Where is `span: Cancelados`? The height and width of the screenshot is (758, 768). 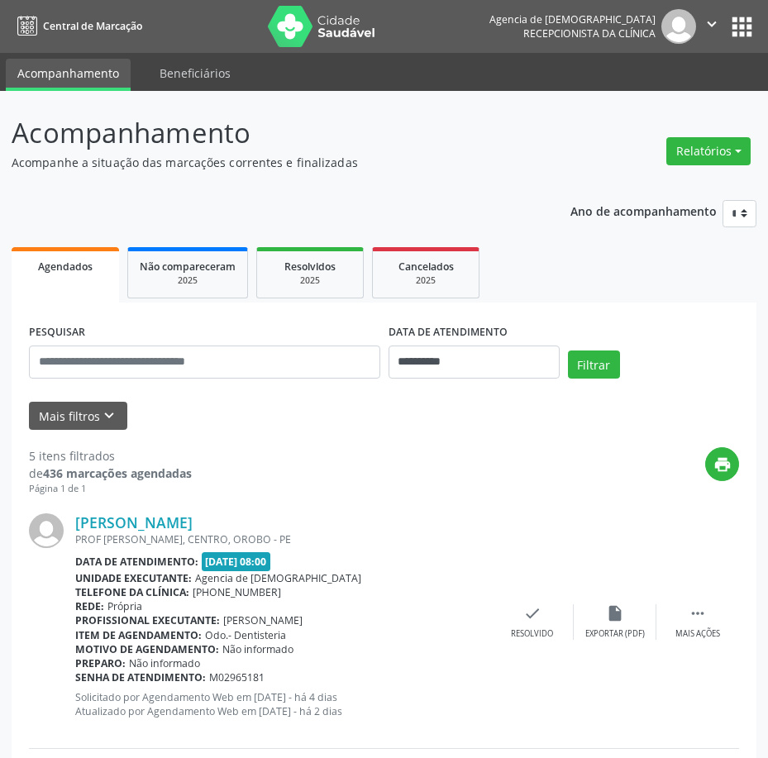 span: Cancelados is located at coordinates (426, 266).